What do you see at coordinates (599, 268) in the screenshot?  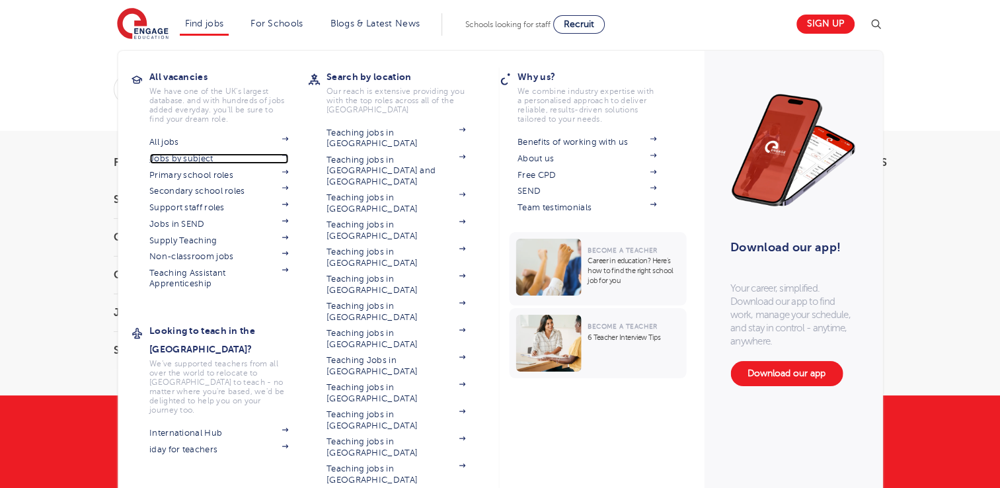 I see `a: Become a TeacherCareer in education? Here’s how to find the right school job for you` at bounding box center [599, 268].